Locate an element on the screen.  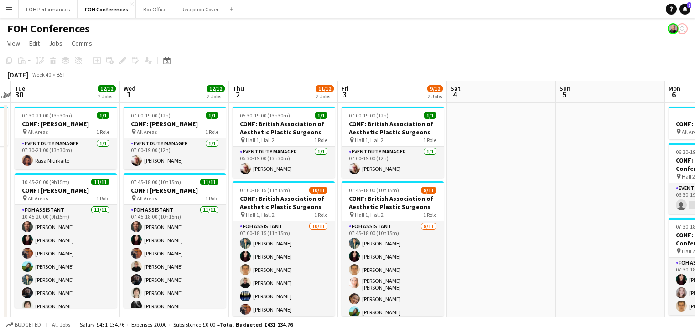
h1: FOH Conferences is located at coordinates (48, 29).